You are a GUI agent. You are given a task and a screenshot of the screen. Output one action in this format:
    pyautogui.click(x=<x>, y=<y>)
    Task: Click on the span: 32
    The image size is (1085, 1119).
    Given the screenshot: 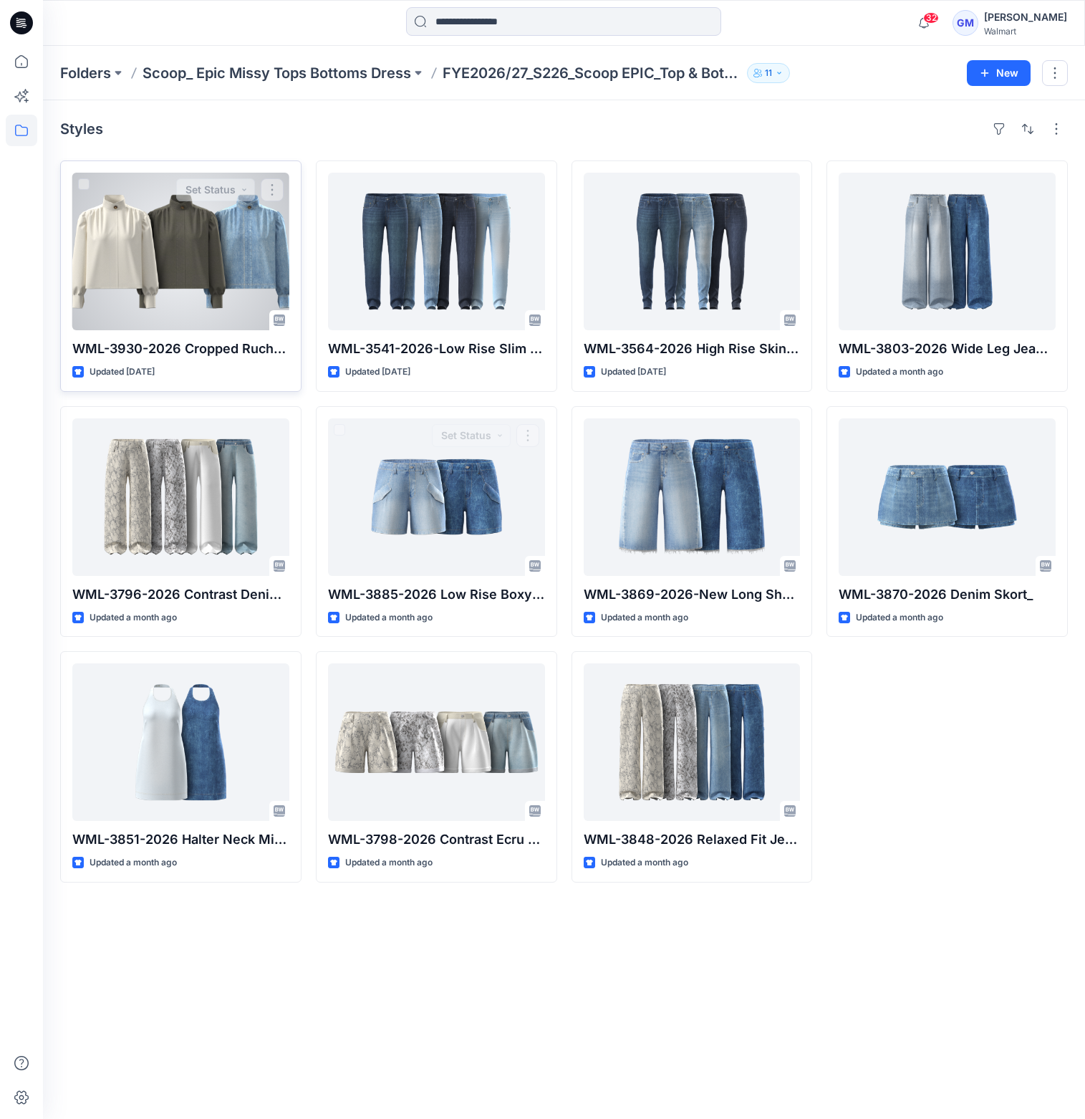 What is the action you would take?
    pyautogui.click(x=931, y=18)
    